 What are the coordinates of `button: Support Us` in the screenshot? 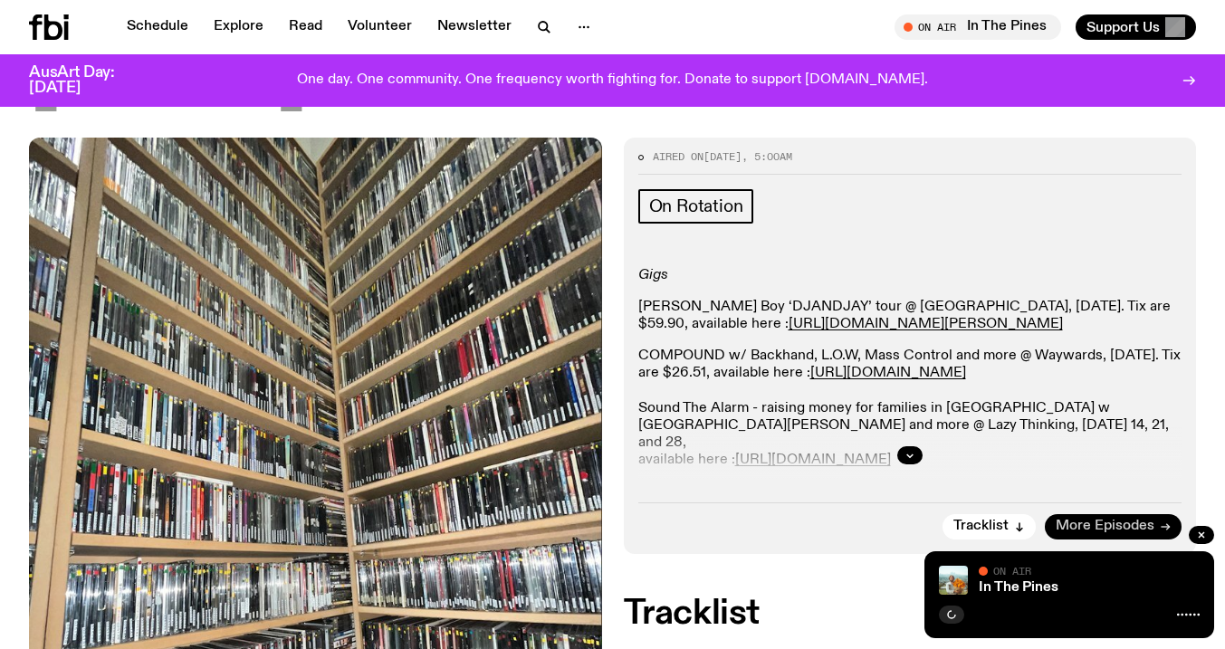 It's located at (1135, 27).